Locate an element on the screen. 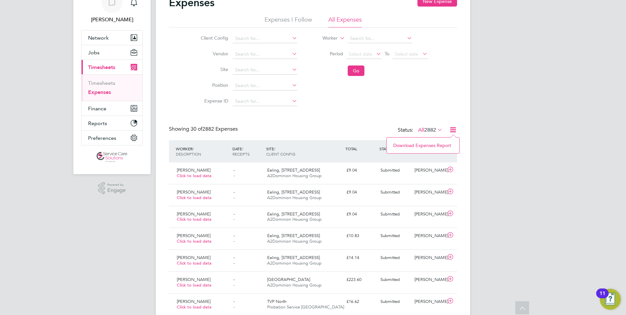 This screenshot has height=315, width=626. div: Showing is located at coordinates (204, 129).